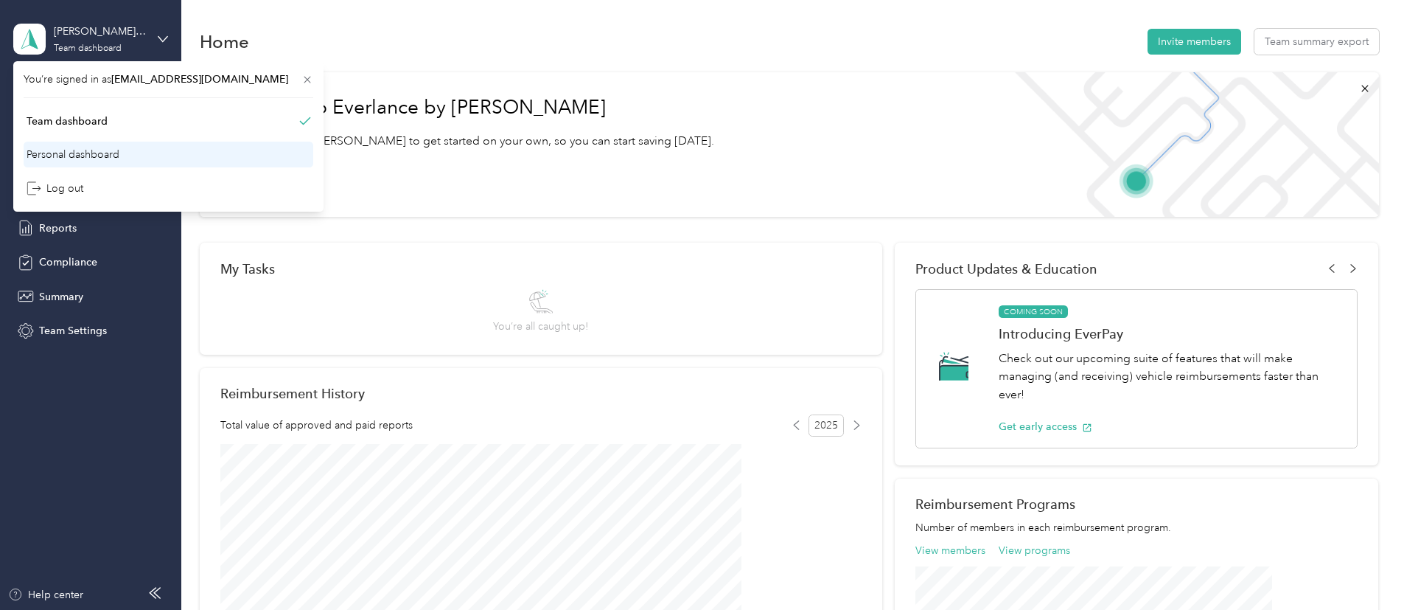 The image size is (1404, 610). I want to click on button: View programs, so click(1034, 550).